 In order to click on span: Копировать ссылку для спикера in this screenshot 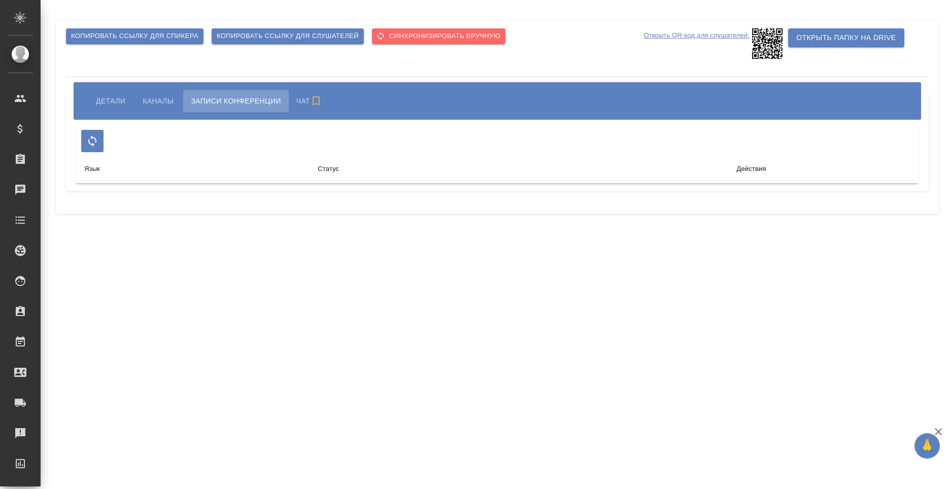, I will do `click(134, 36)`.